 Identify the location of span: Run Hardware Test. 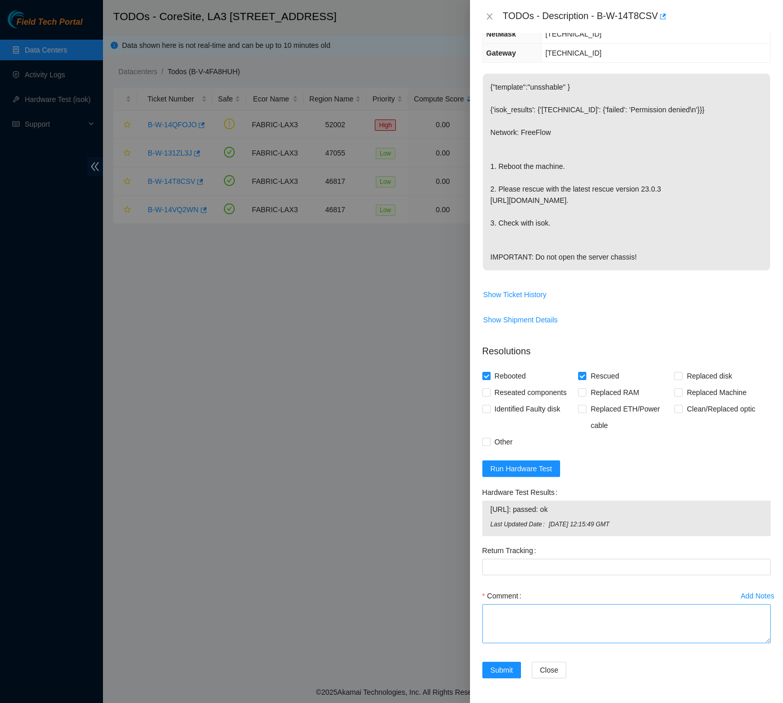
(521, 468).